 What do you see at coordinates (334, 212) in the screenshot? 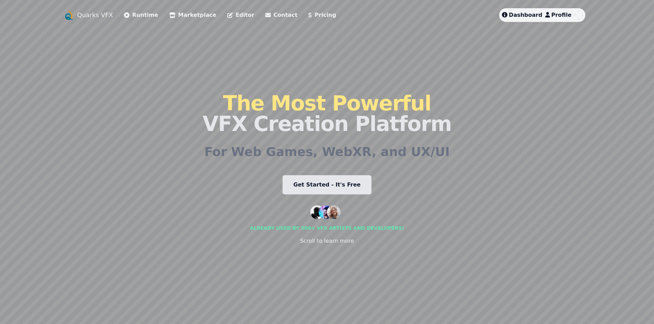
I see `img: customer 3` at bounding box center [334, 212].